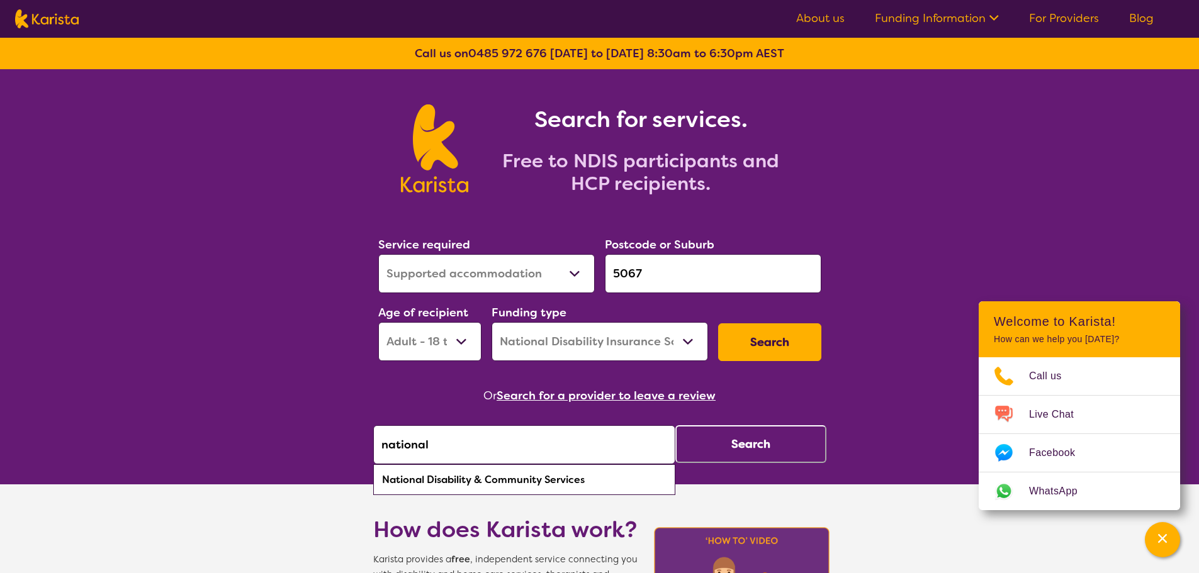 The width and height of the screenshot is (1199, 573). I want to click on ul: Choose channel, so click(1079, 434).